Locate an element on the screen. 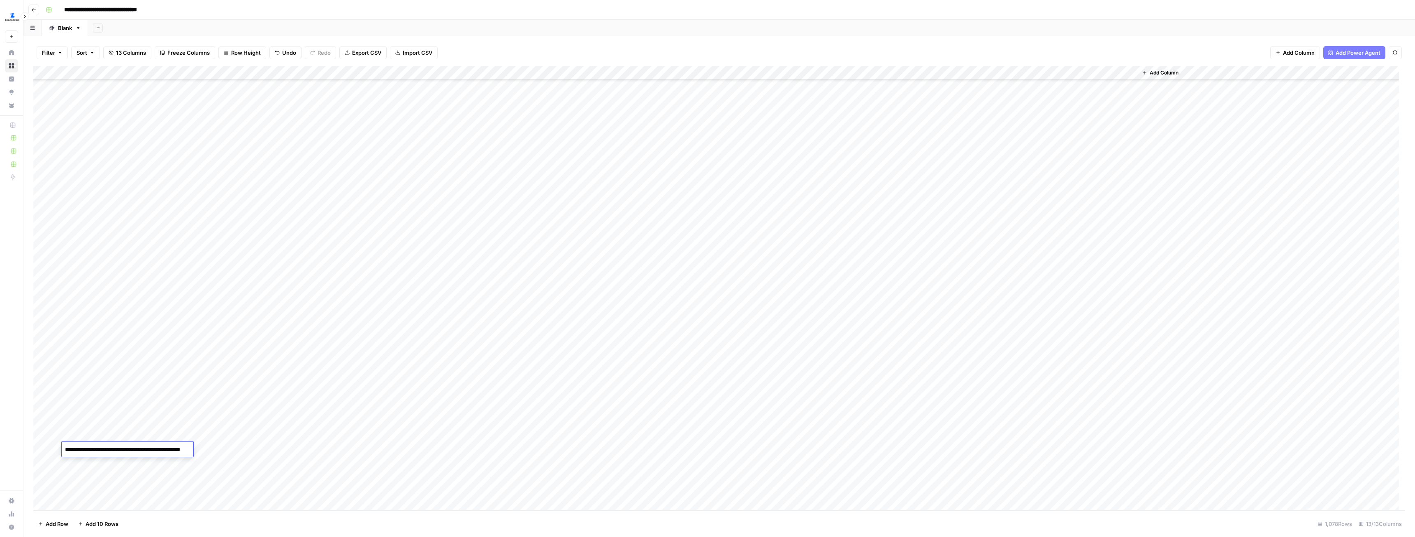  span: Add Power Agent is located at coordinates (1358, 53).